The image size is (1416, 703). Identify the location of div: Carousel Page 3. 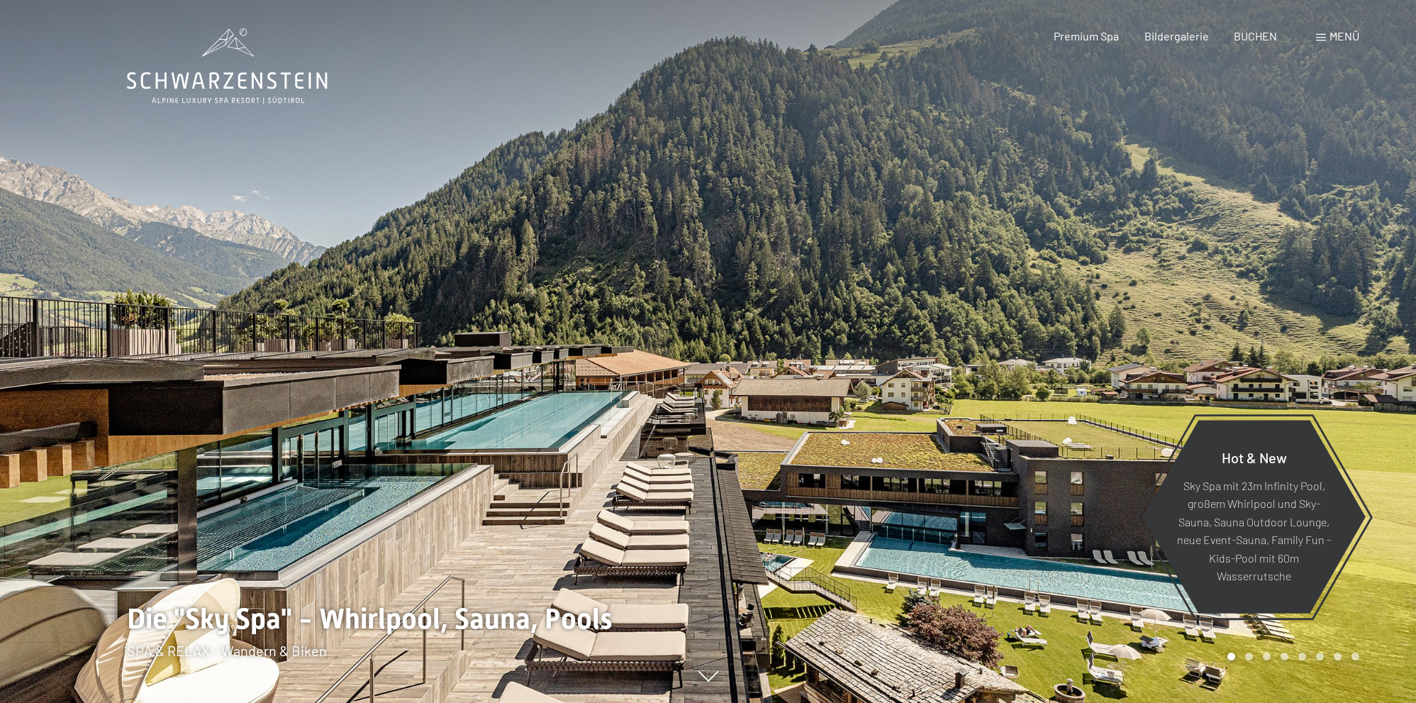
(1266, 656).